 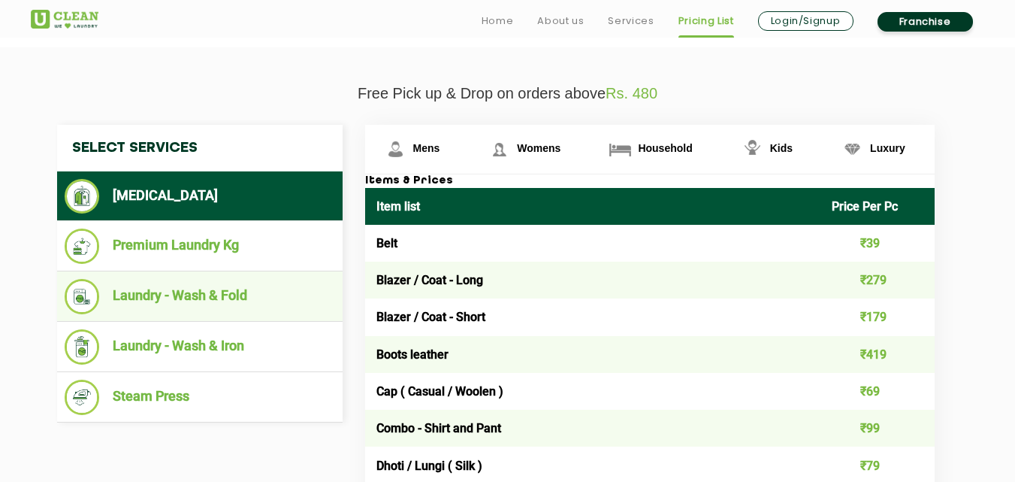 I want to click on img: Premium Laundry Kg, so click(x=82, y=246).